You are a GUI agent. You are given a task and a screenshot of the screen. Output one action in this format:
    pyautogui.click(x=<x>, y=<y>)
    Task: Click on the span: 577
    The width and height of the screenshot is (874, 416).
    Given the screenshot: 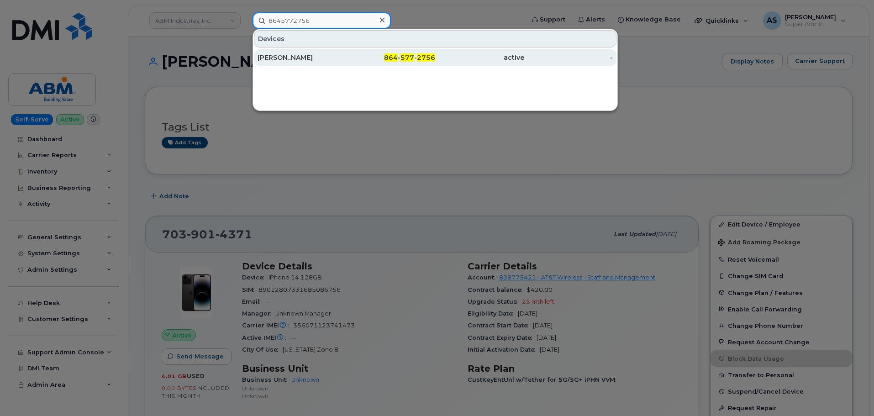 What is the action you would take?
    pyautogui.click(x=407, y=58)
    